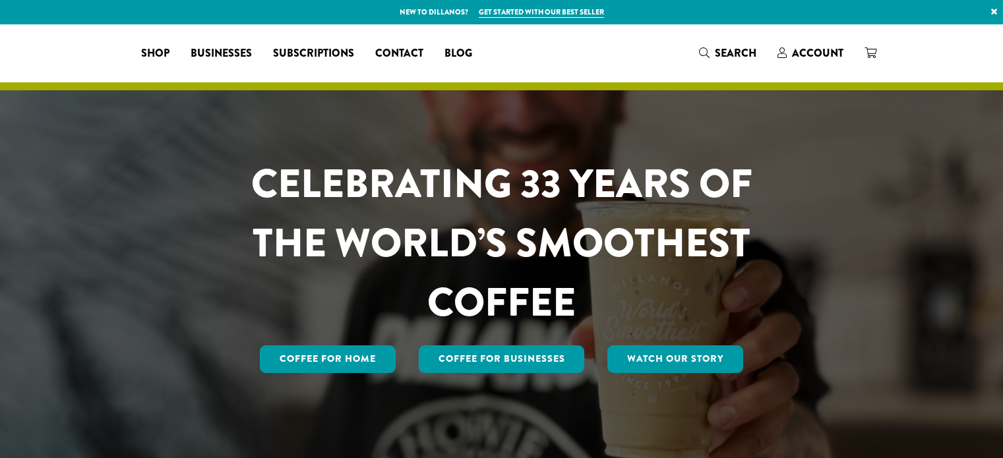 The image size is (1003, 458). What do you see at coordinates (155, 53) in the screenshot?
I see `span: Shop` at bounding box center [155, 53].